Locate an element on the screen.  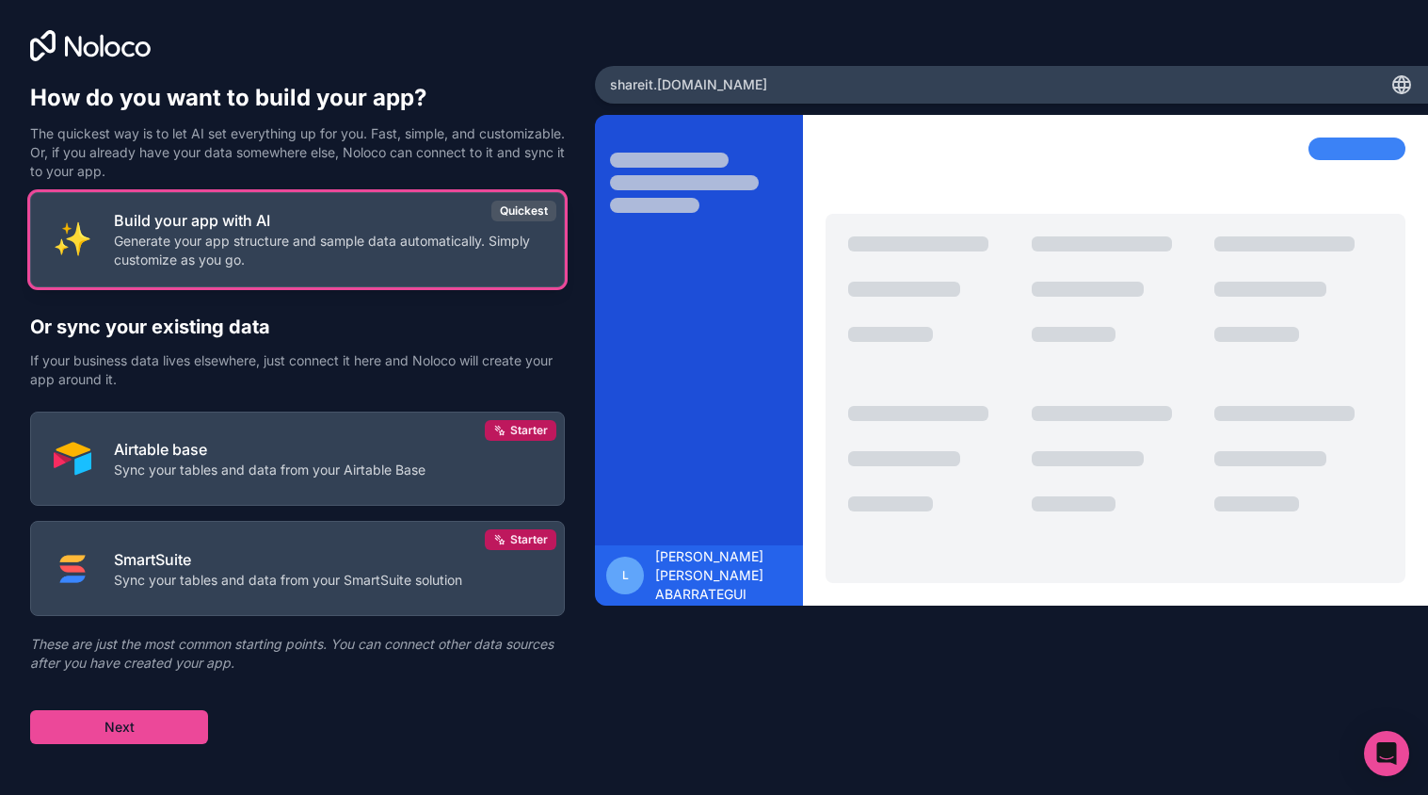
button: AIRTABLEAirtable baseSync your tables and data from your Airtable BaseStarter is located at coordinates (298, 459).